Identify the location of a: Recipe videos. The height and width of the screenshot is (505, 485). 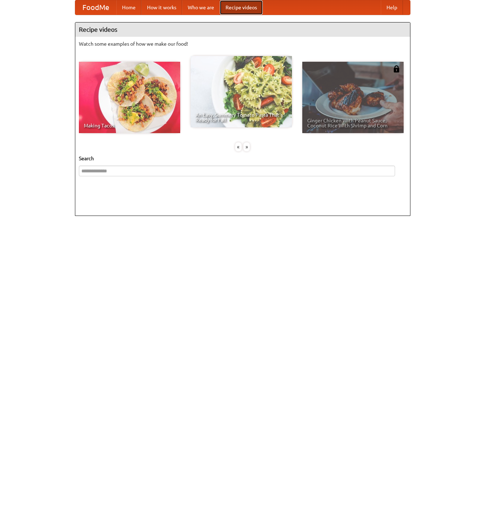
(241, 7).